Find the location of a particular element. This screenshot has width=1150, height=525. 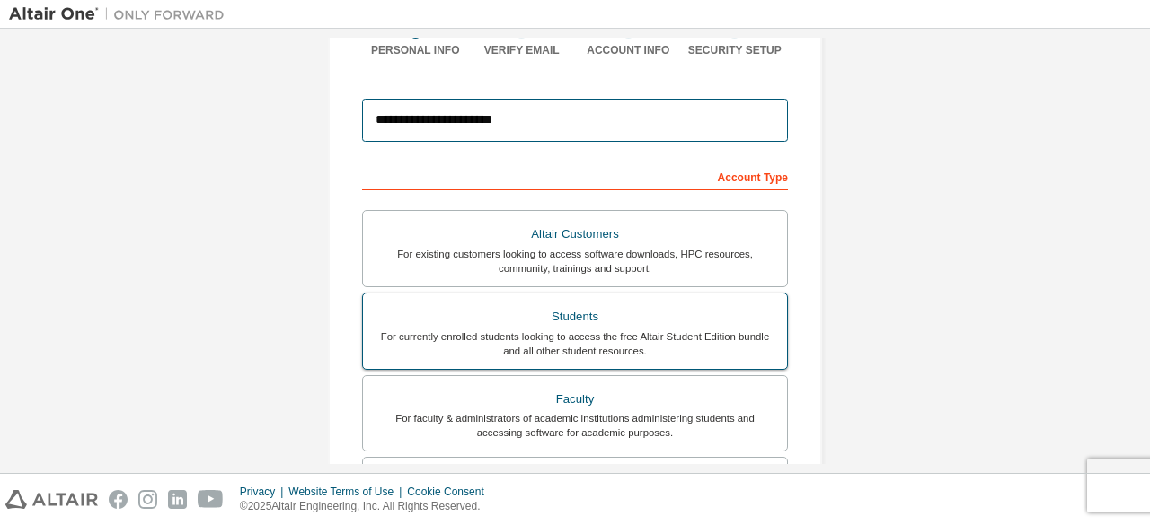

div: Account Type is located at coordinates (575, 176).